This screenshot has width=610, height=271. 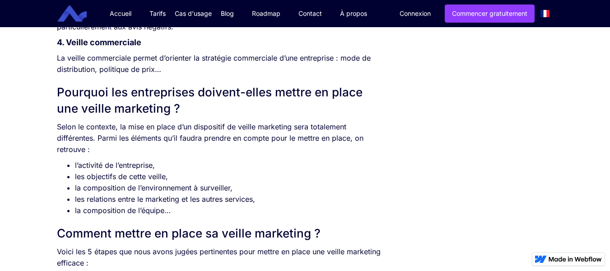 What do you see at coordinates (490, 14) in the screenshot?
I see `a: Commencer gratuitement` at bounding box center [490, 14].